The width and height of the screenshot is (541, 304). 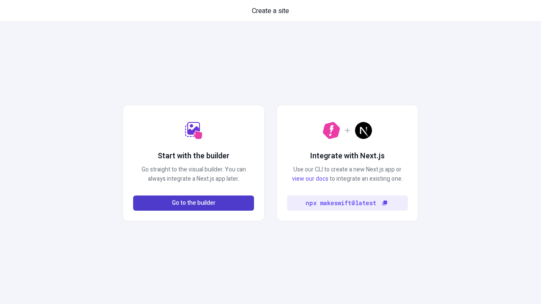 I want to click on p: Go straight to the visual builder. You can always integrate a Next.js app later., so click(x=194, y=175).